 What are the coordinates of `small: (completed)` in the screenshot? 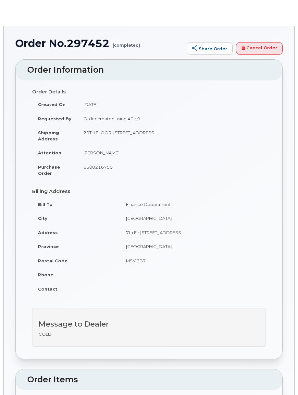 It's located at (126, 42).